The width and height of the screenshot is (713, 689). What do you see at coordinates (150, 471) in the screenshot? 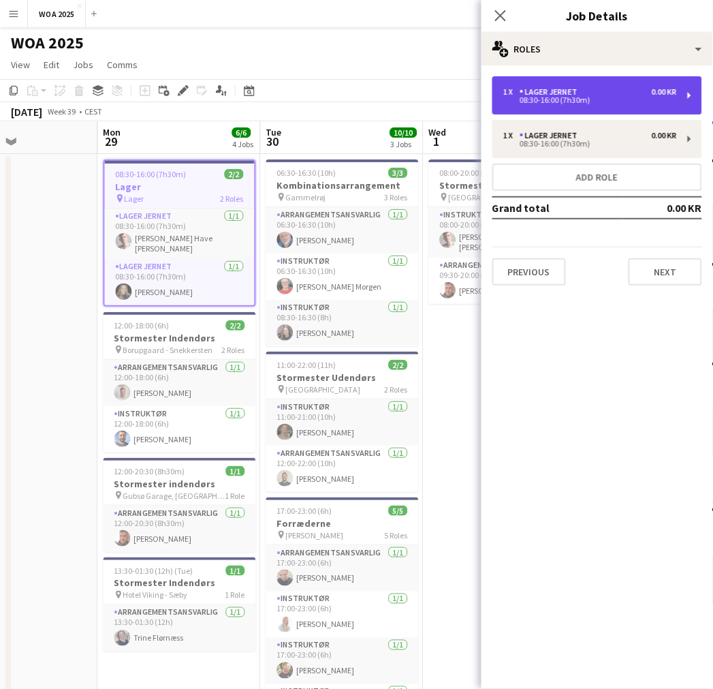
I see `span: 12:00-20:30 (8h30m)` at bounding box center [150, 471].